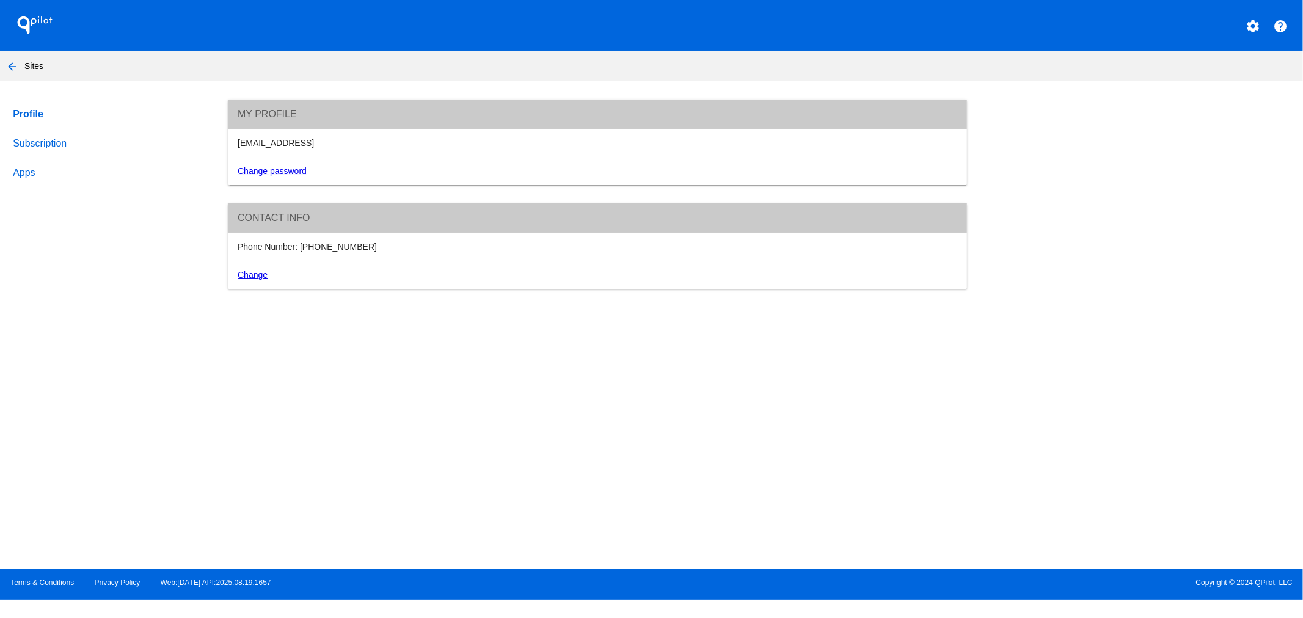  What do you see at coordinates (108, 114) in the screenshot?
I see `a: Profile` at bounding box center [108, 114].